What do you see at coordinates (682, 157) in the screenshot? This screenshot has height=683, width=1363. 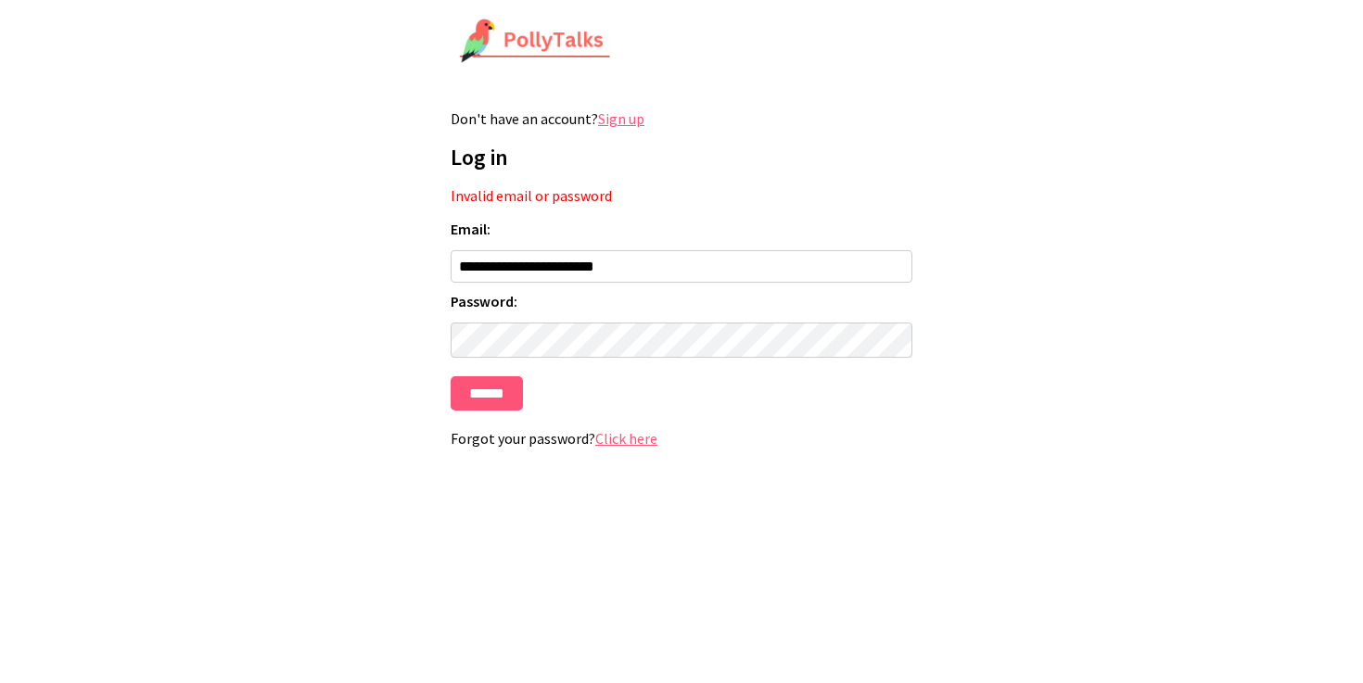 I see `h1: Log in` at bounding box center [682, 157].